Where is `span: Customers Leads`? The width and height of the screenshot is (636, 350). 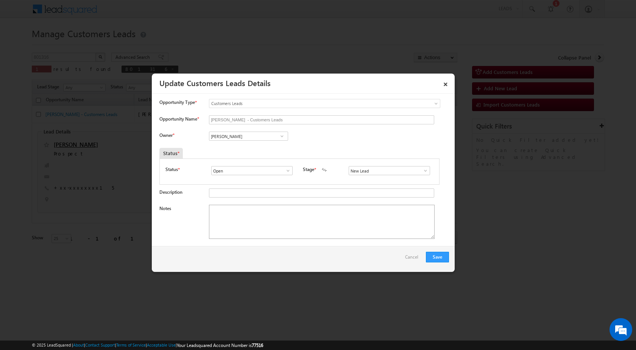 span: Customers Leads is located at coordinates (309, 103).